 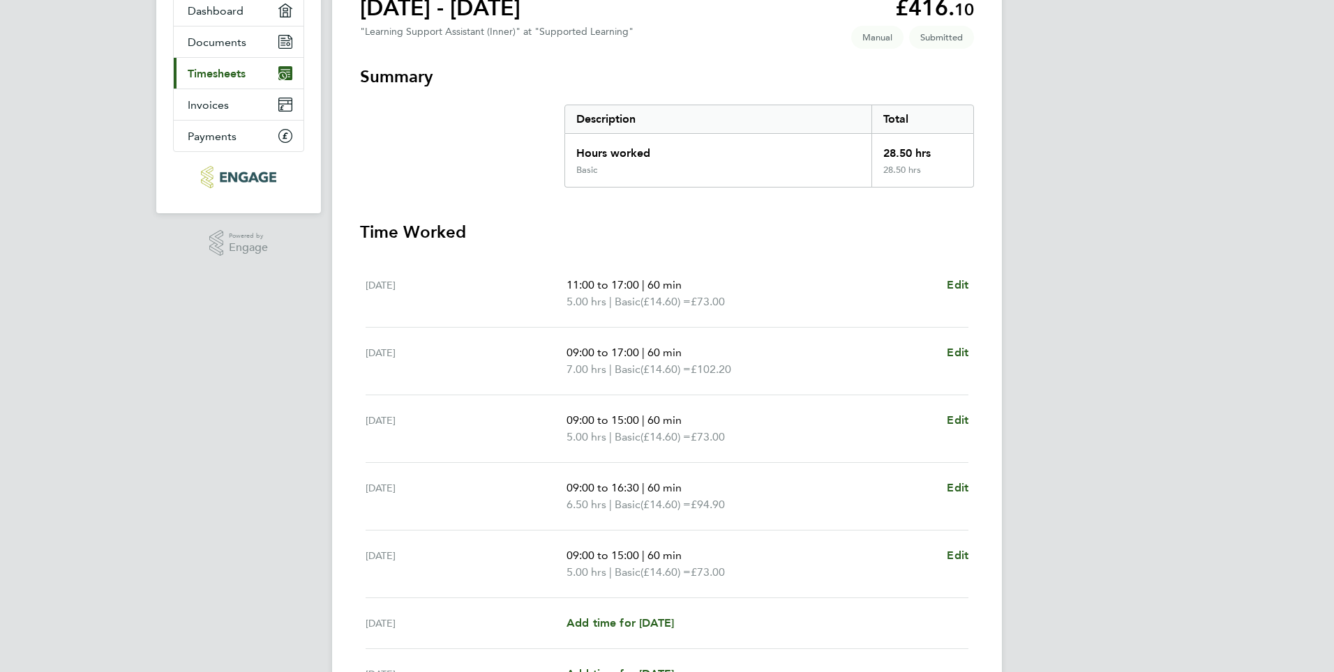 I want to click on a: Payments, so click(x=239, y=136).